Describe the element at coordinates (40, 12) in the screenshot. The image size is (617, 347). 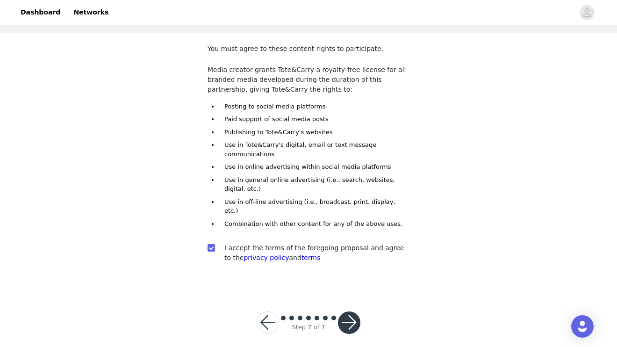
I see `a: Dashboard` at that location.